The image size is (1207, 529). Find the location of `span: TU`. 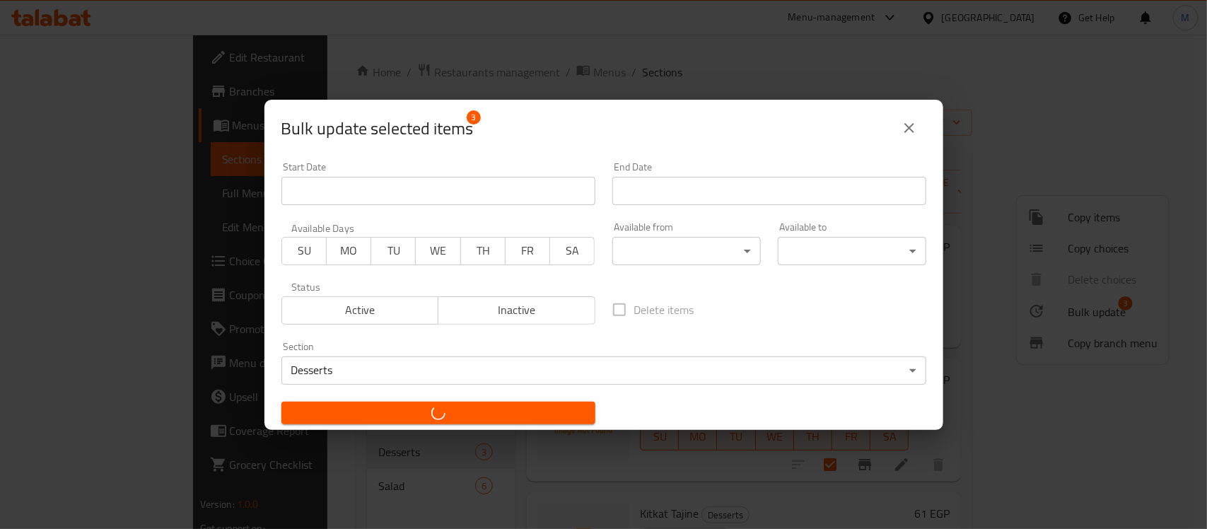

span: TU is located at coordinates (393, 250).